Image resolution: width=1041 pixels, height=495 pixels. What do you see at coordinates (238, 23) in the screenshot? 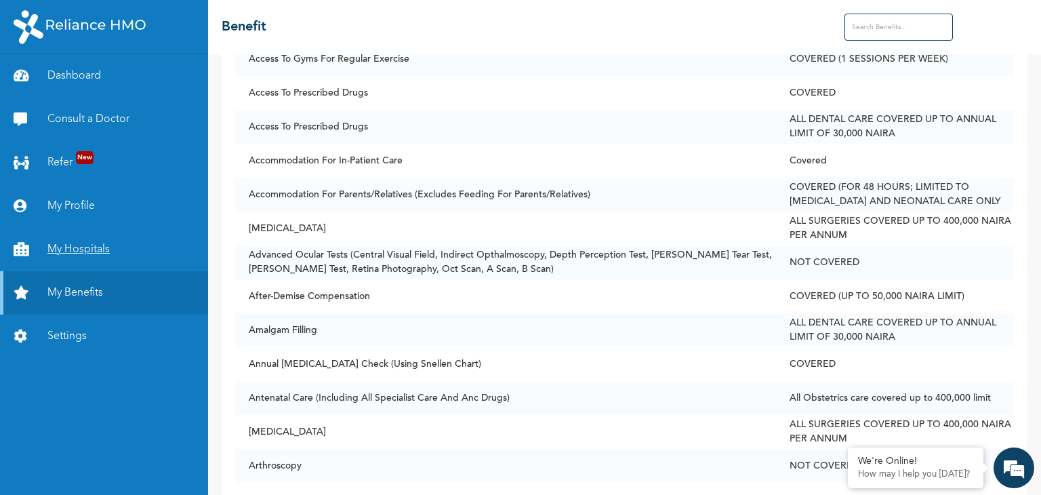
I see `div: Minimize live chat window` at bounding box center [238, 23].